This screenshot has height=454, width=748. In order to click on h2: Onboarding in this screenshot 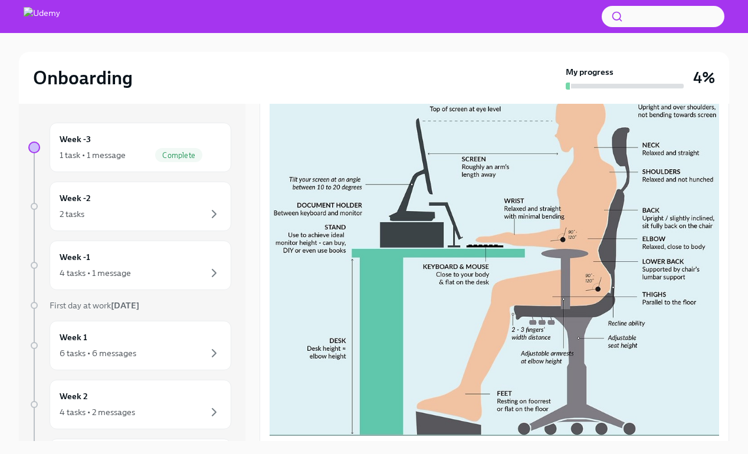, I will do `click(83, 78)`.